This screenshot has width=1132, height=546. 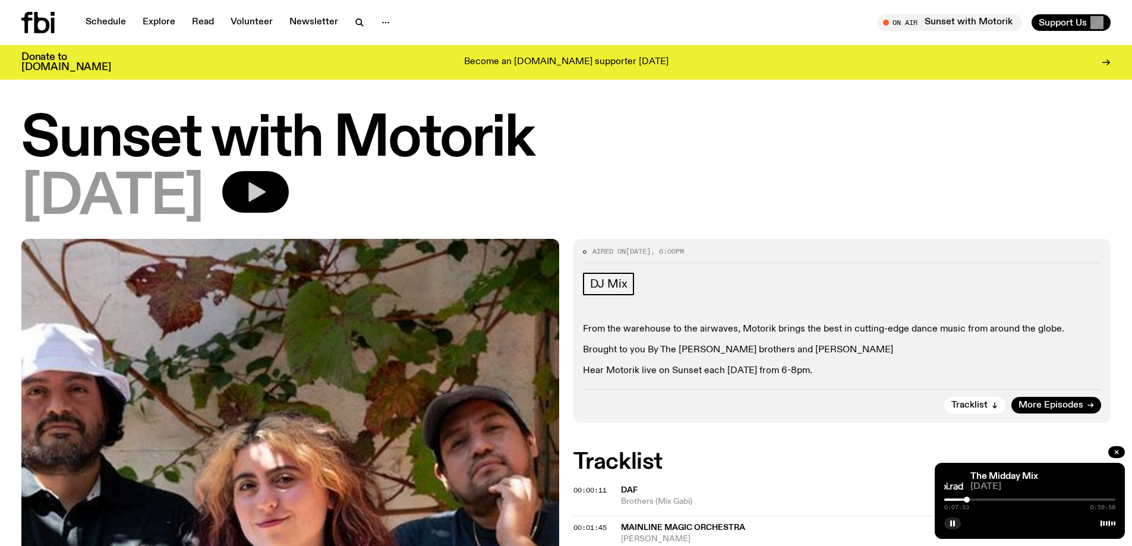 What do you see at coordinates (950, 23) in the screenshot?
I see `button: On AirSunset with Motorik` at bounding box center [950, 23].